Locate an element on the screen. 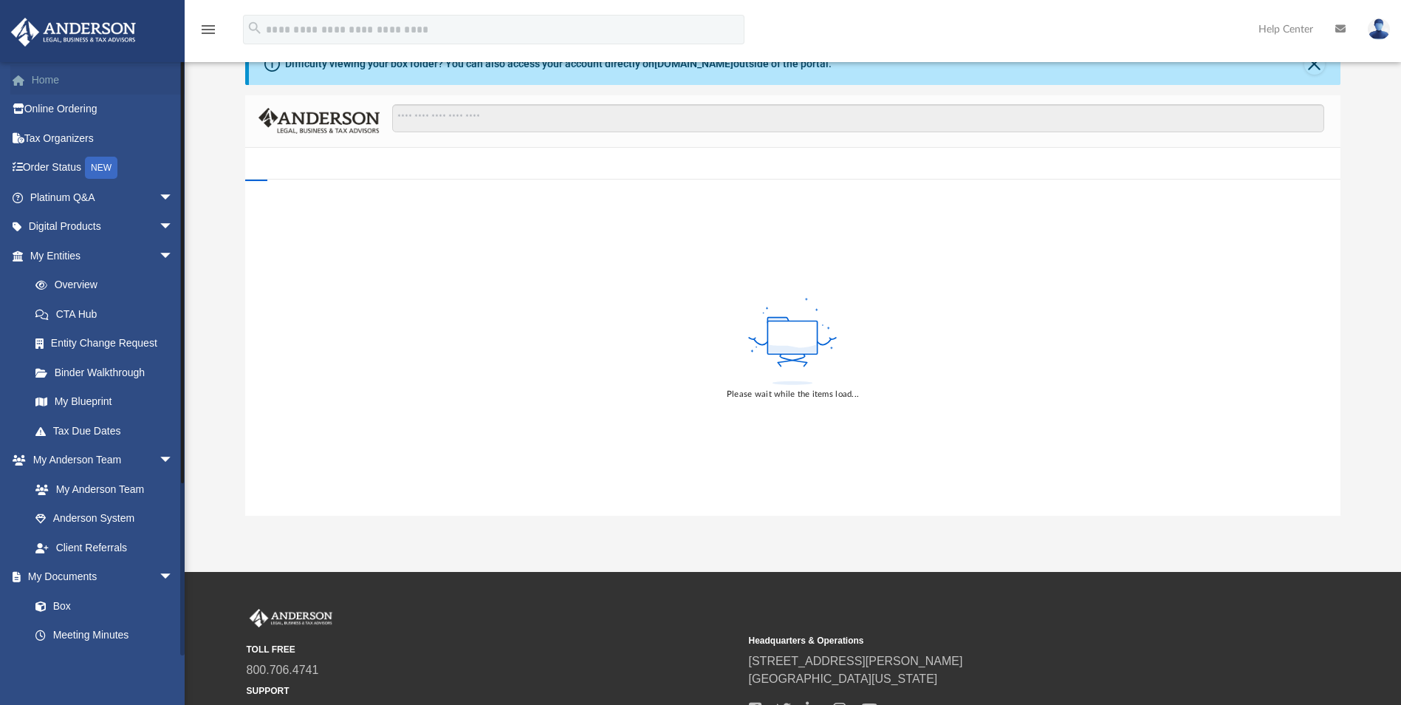  div: Difficulty viewing your box folder? You can also access your account directly on outside of the p... is located at coordinates (558, 64).